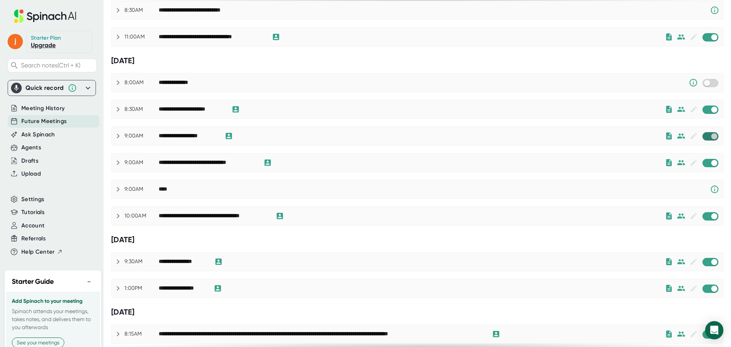 The height and width of the screenshot is (347, 731). Describe the element at coordinates (38, 134) in the screenshot. I see `button: Ask Spinach` at that location.